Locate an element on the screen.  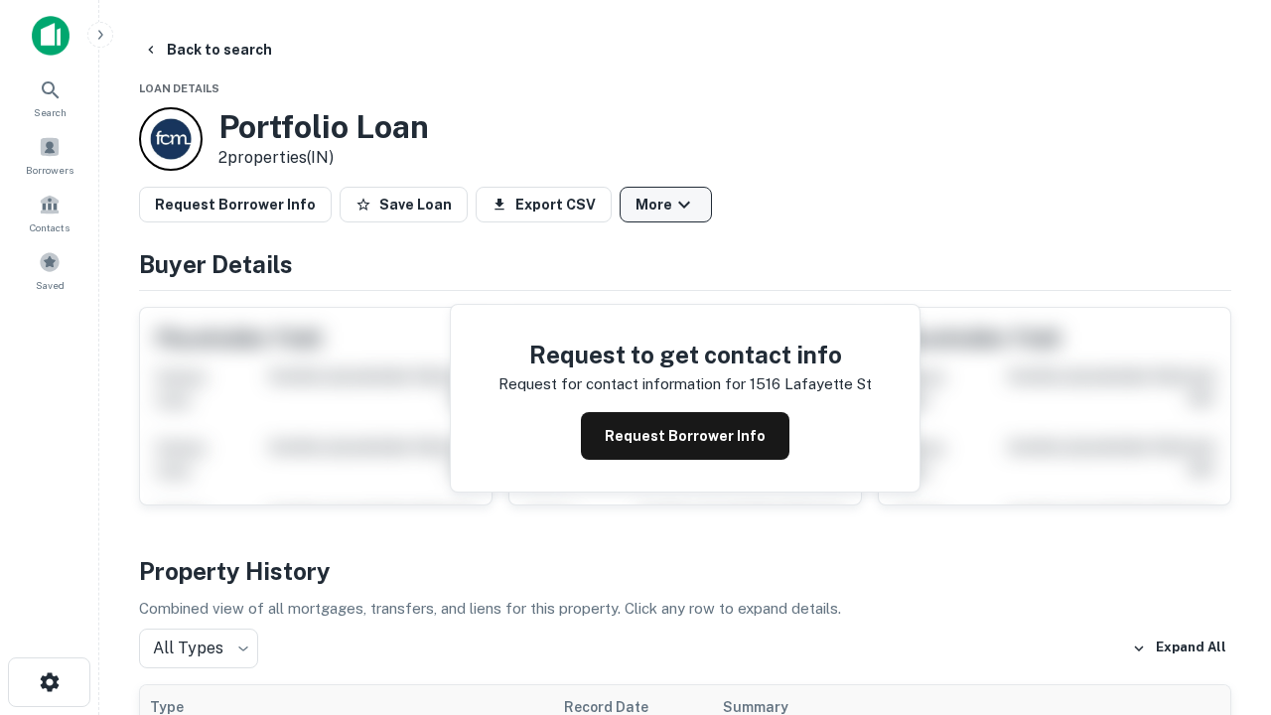
h4: Request to get contact info is located at coordinates (685, 355).